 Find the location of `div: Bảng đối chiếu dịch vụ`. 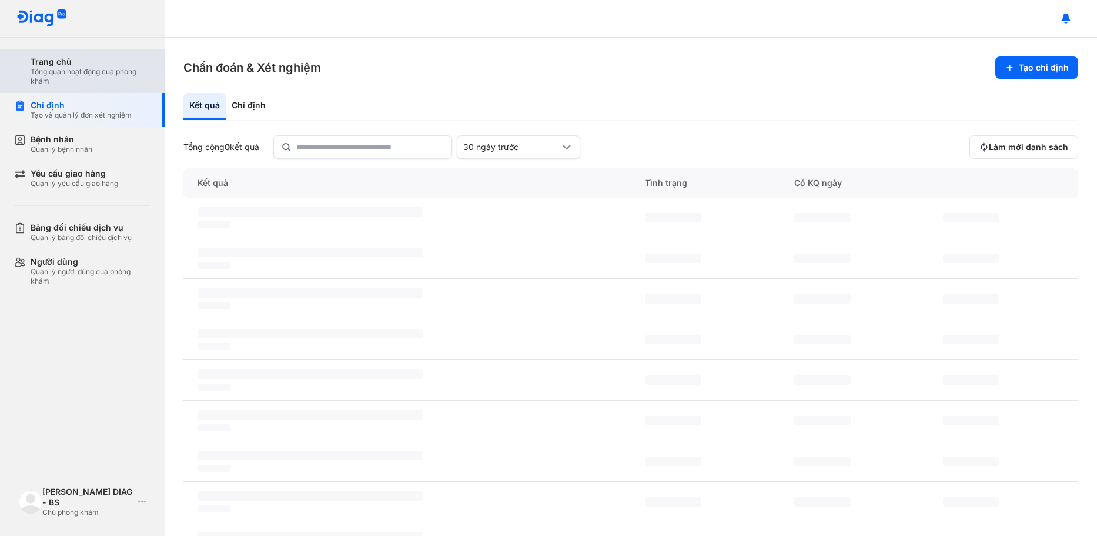

div: Bảng đối chiếu dịch vụ is located at coordinates (81, 228).